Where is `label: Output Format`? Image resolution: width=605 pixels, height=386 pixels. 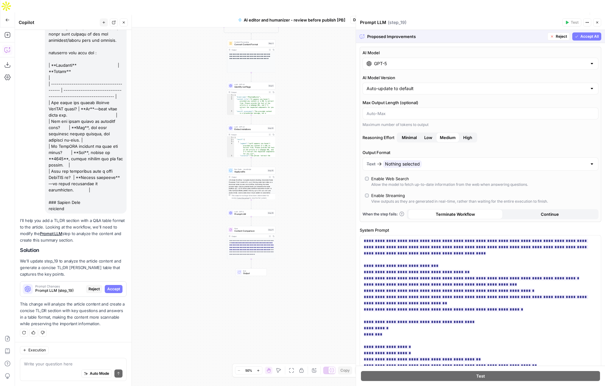
label: Output Format is located at coordinates (481, 152).